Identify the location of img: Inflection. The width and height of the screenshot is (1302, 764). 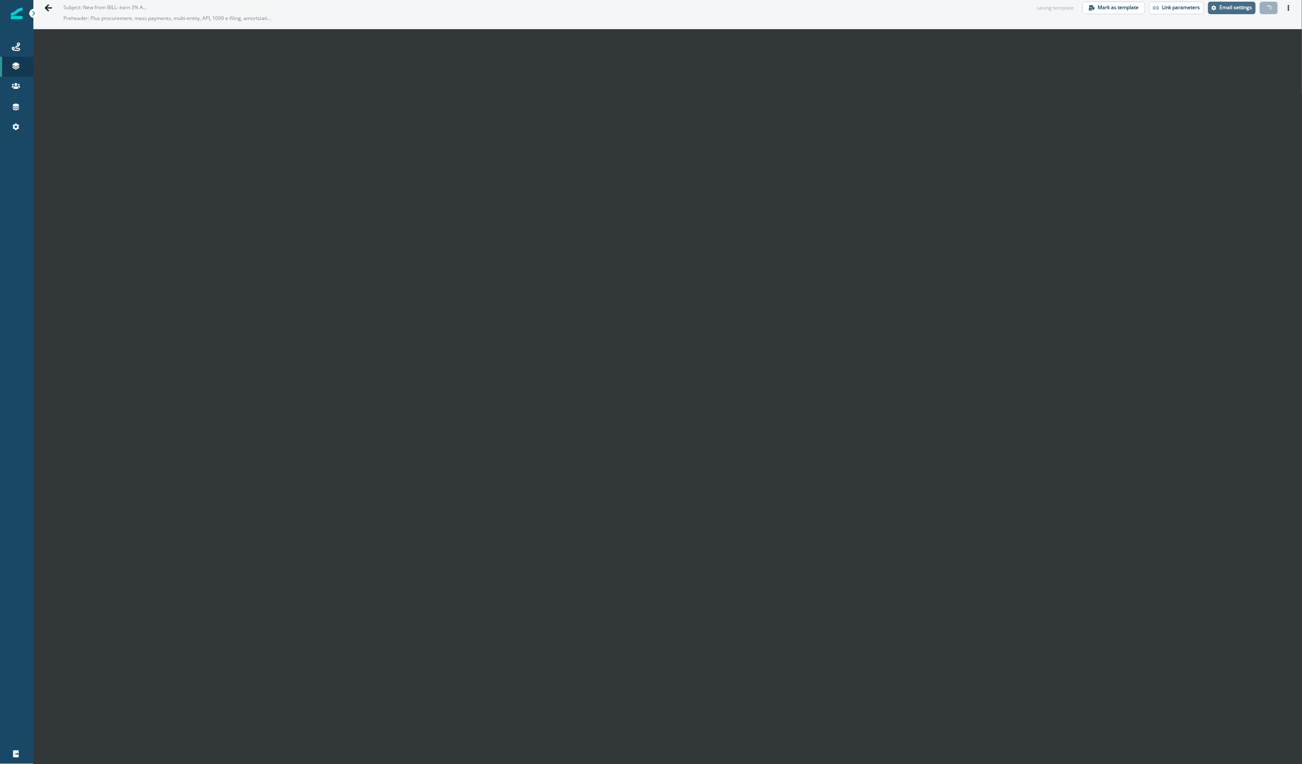
(17, 13).